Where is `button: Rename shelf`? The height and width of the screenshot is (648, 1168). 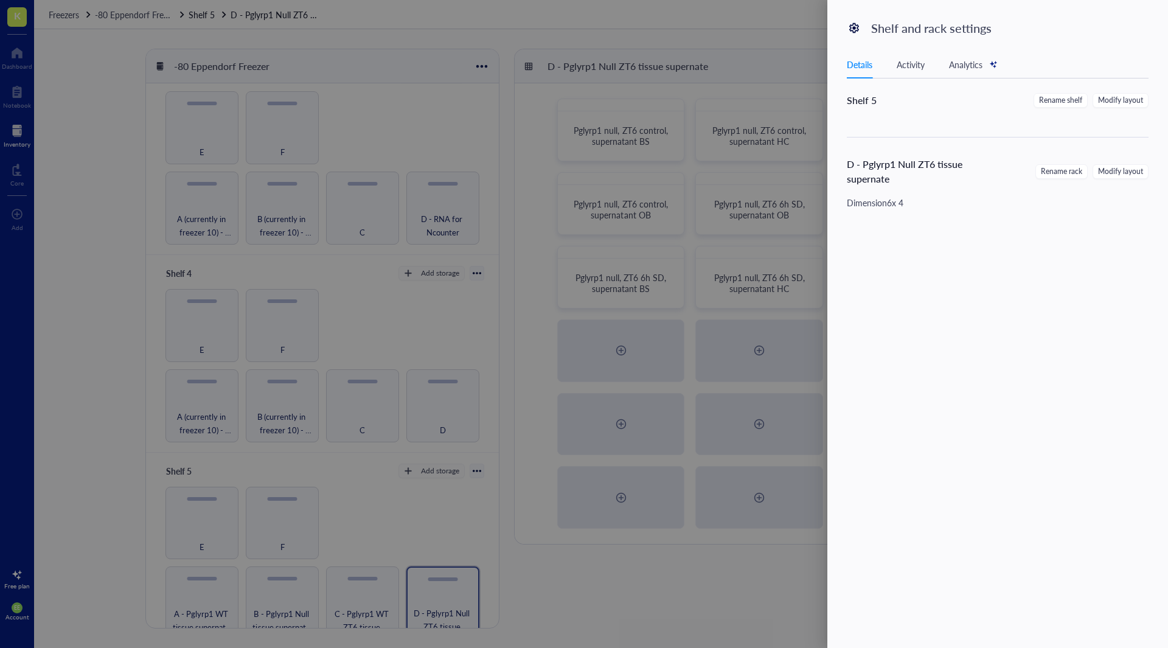
button: Rename shelf is located at coordinates (1060, 100).